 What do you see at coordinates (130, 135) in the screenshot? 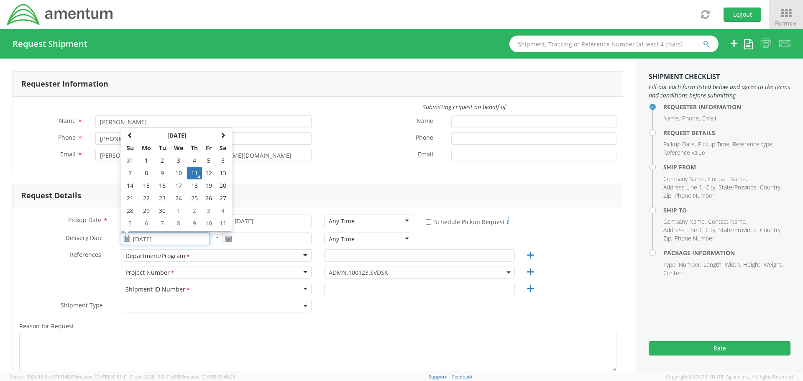
I see `span: Previous Month` at bounding box center [130, 135].